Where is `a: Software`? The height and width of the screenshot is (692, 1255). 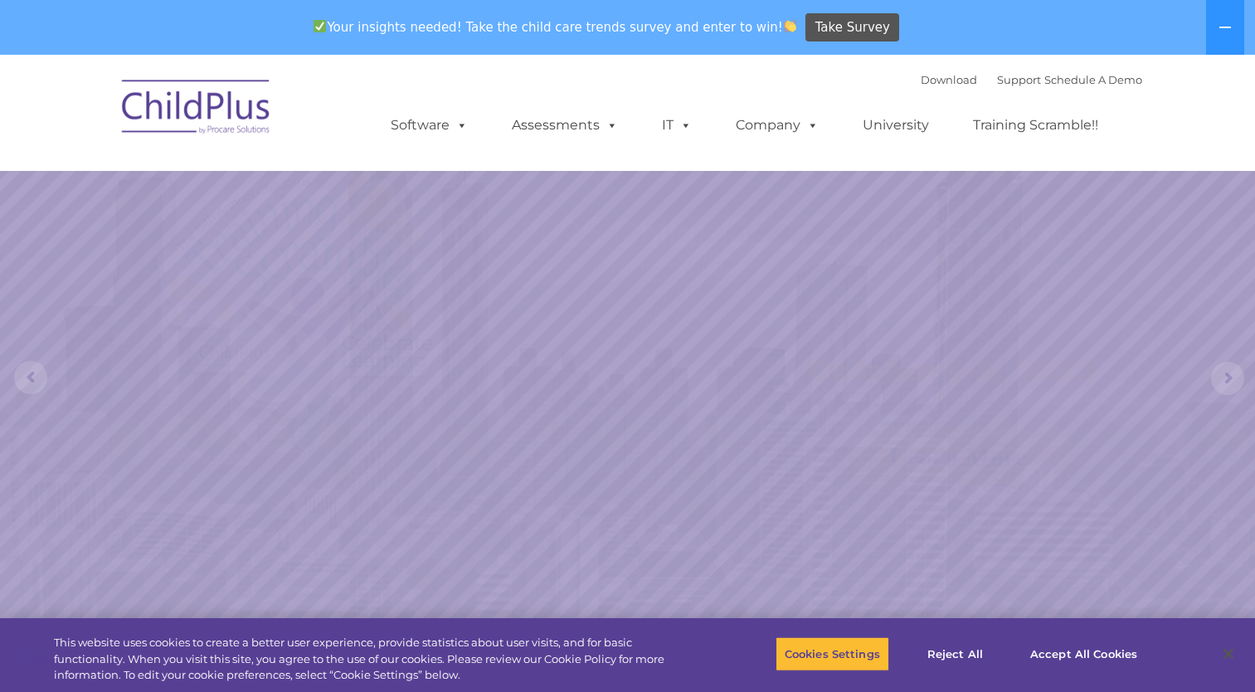 a: Software is located at coordinates (429, 125).